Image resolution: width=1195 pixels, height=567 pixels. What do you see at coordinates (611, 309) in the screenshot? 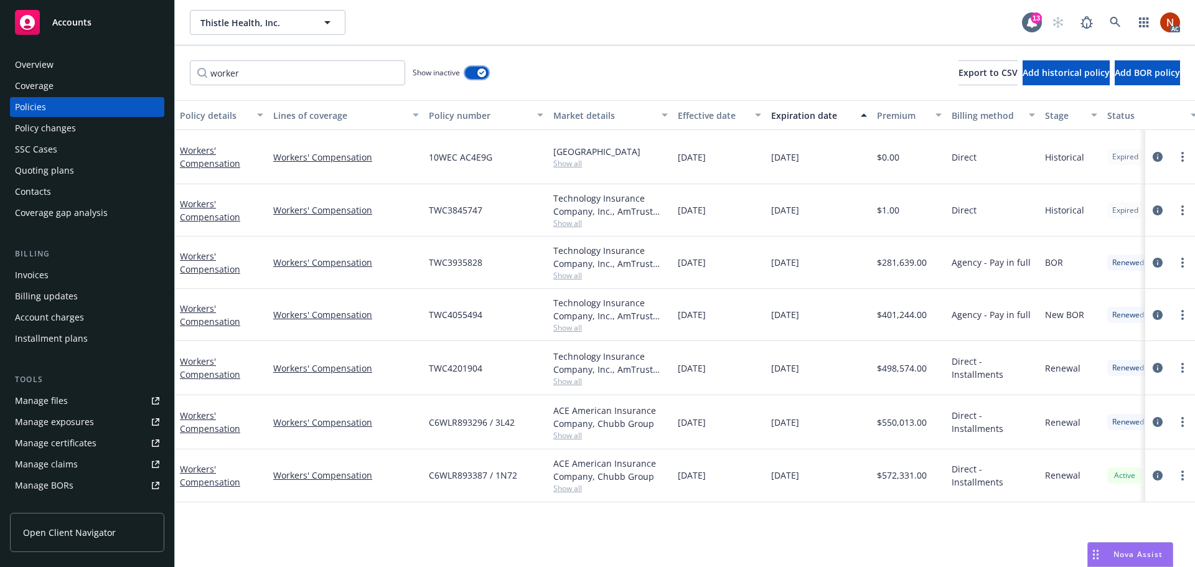
I see `div: Technology Insurance Company, Inc., AmTrust Financial Services, Amwins` at bounding box center [611, 309].